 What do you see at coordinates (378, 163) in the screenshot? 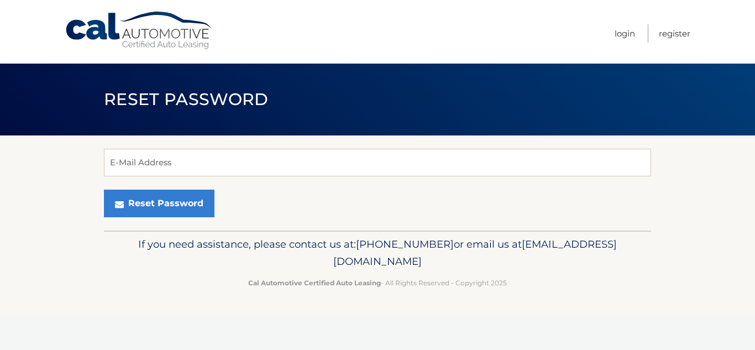
I see `input: E-Mail Address` at bounding box center [378, 163].